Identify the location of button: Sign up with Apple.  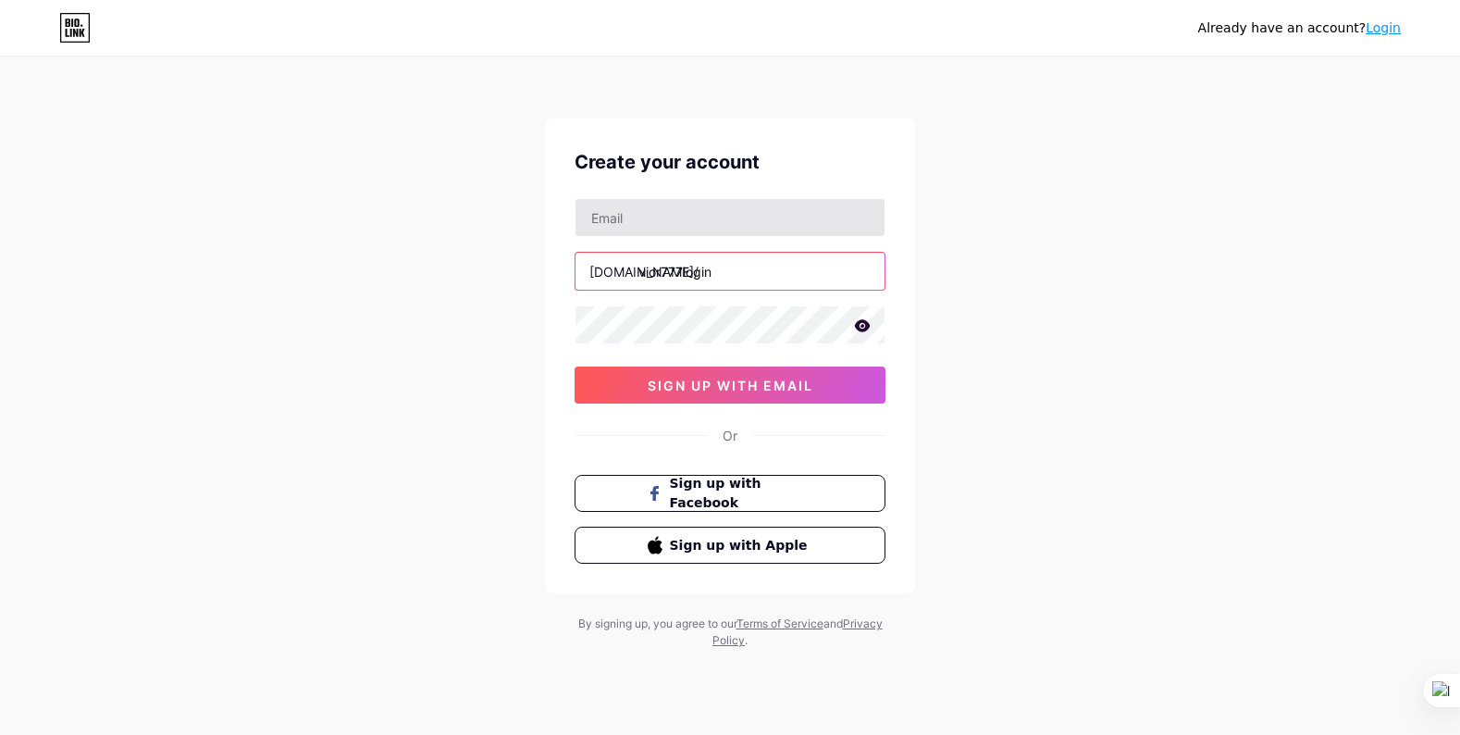
(730, 545).